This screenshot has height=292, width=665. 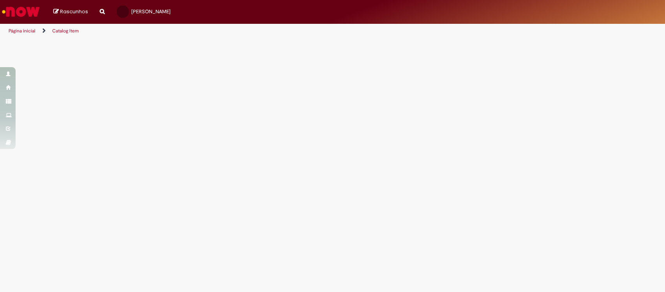 What do you see at coordinates (22, 31) in the screenshot?
I see `a: Página inicial` at bounding box center [22, 31].